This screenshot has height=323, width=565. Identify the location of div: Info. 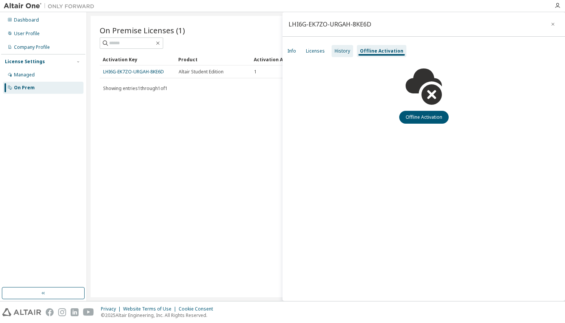
(292, 51).